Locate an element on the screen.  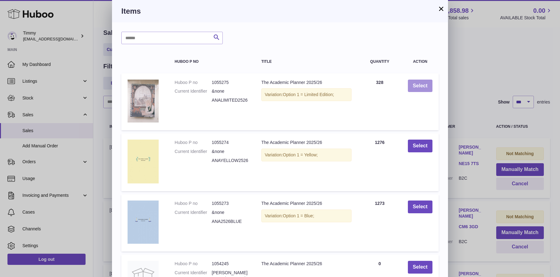
span: Option 1 = Yellow; is located at coordinates (300, 155).